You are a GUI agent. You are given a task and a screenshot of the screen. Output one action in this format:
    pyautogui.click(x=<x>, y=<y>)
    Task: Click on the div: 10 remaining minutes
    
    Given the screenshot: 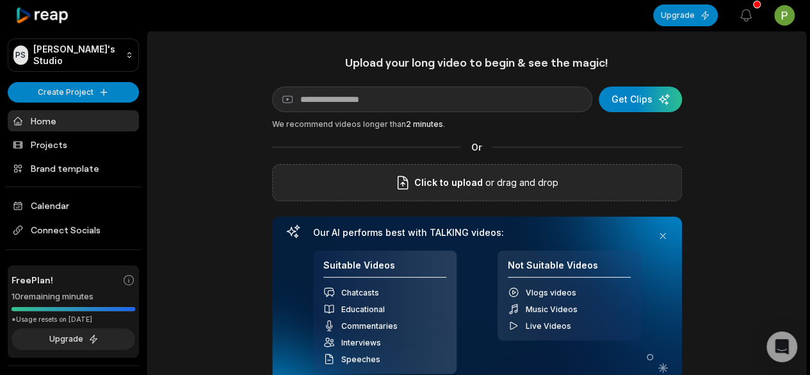 What is the action you would take?
    pyautogui.click(x=73, y=297)
    